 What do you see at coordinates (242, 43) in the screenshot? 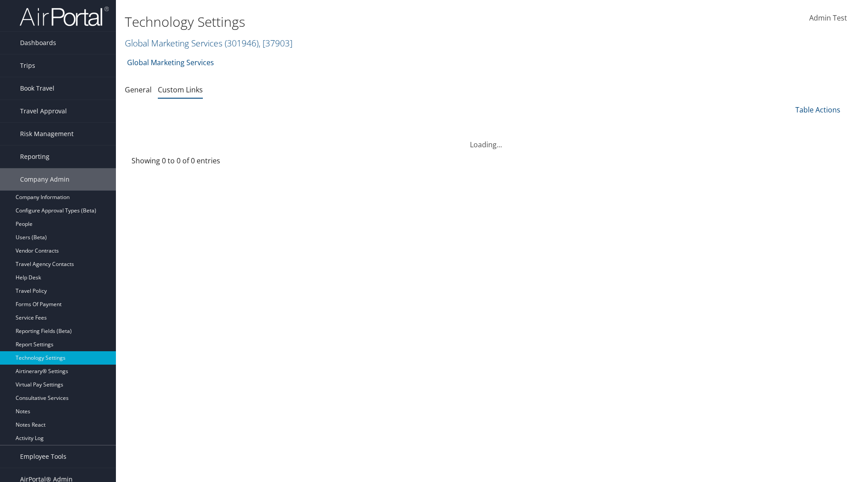
I see `span: ( 301946 )` at bounding box center [242, 43].